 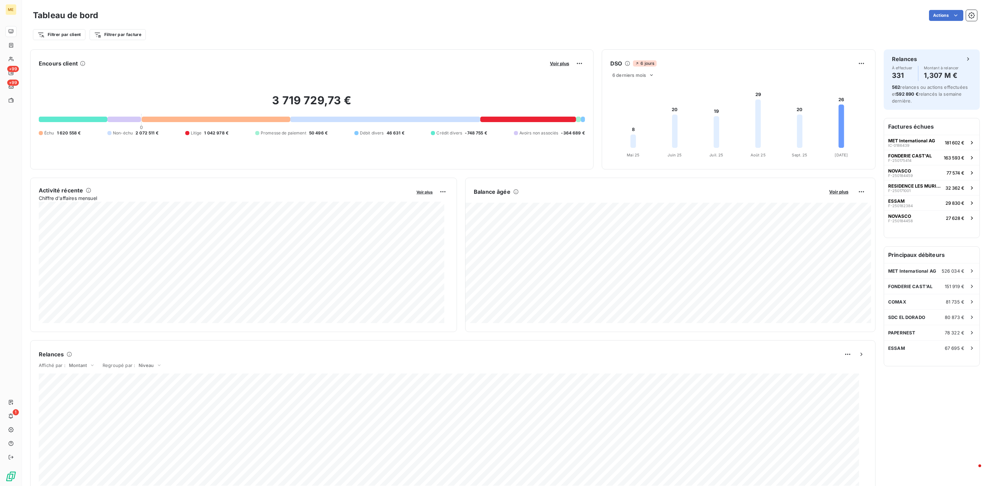 What do you see at coordinates (897, 302) in the screenshot?
I see `span: COMAX` at bounding box center [897, 302].